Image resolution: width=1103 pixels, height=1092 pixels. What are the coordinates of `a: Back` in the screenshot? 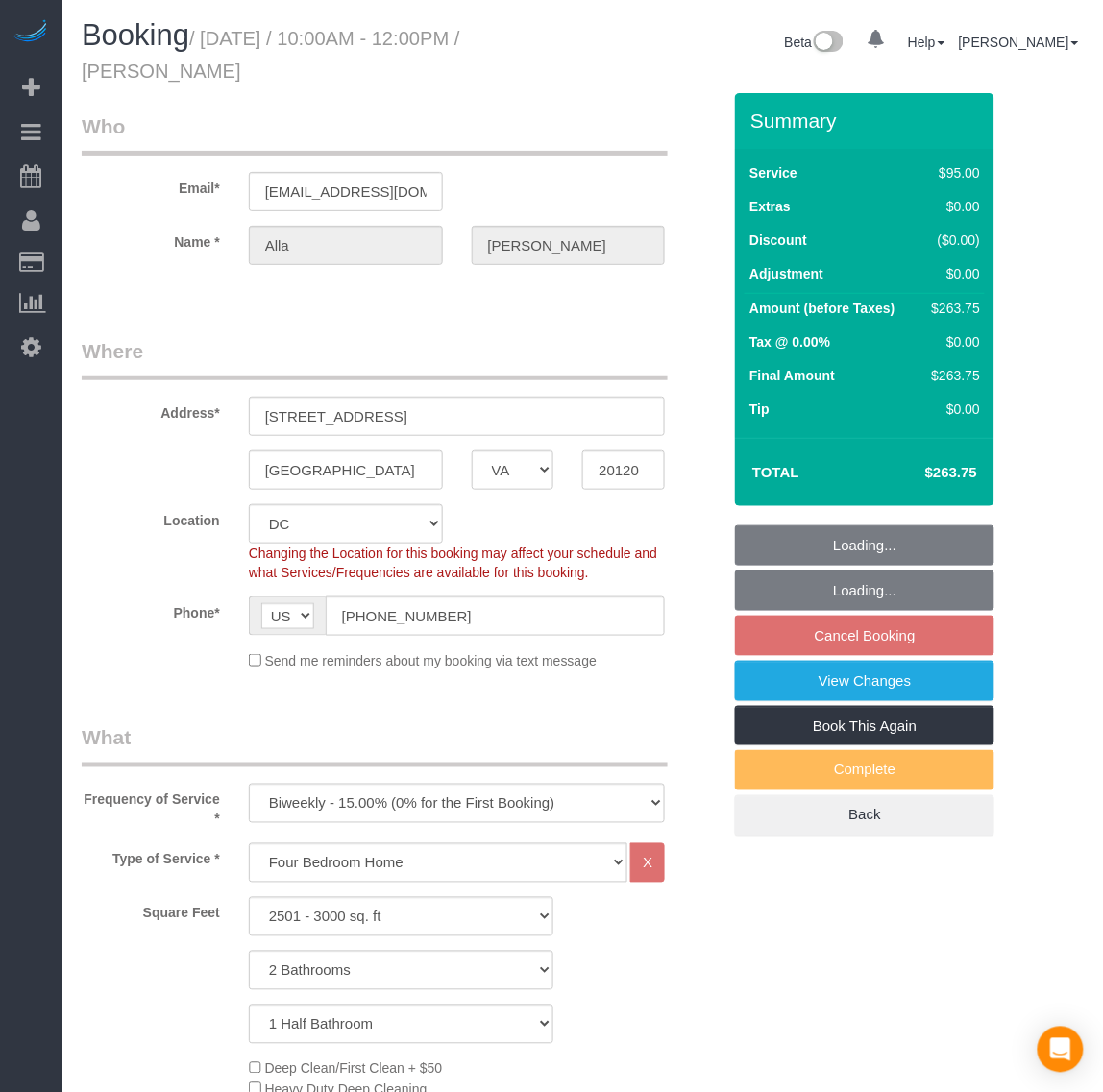 It's located at (864, 815).